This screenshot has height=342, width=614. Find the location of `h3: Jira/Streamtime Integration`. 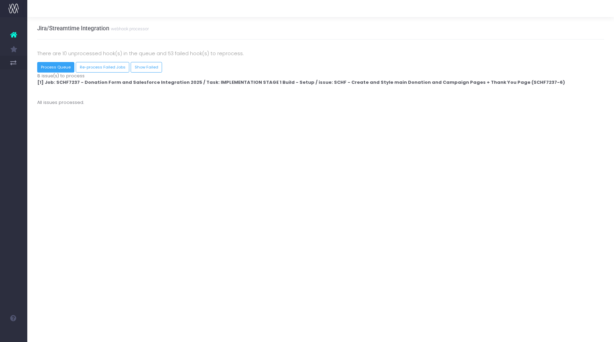

h3: Jira/Streamtime Integration is located at coordinates (93, 28).